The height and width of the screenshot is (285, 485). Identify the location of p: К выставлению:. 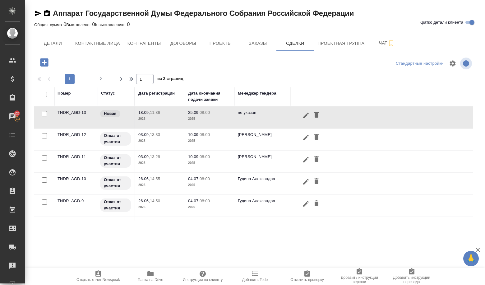
(111, 25).